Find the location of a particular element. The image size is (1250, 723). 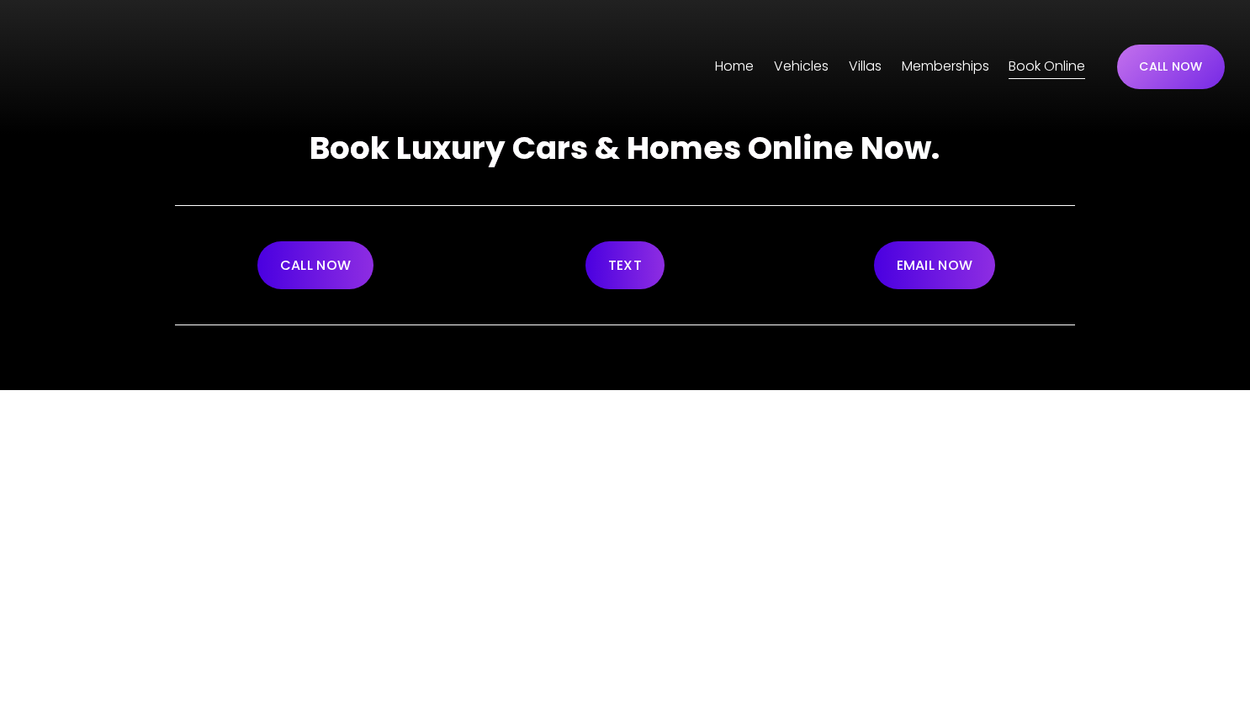

span: Vehicles is located at coordinates (801, 66).